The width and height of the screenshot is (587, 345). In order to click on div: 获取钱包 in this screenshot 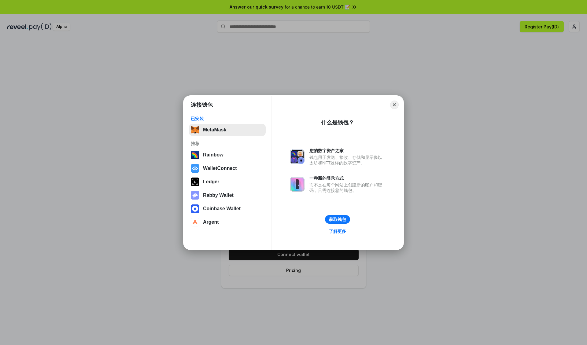, I will do `click(337, 219)`.